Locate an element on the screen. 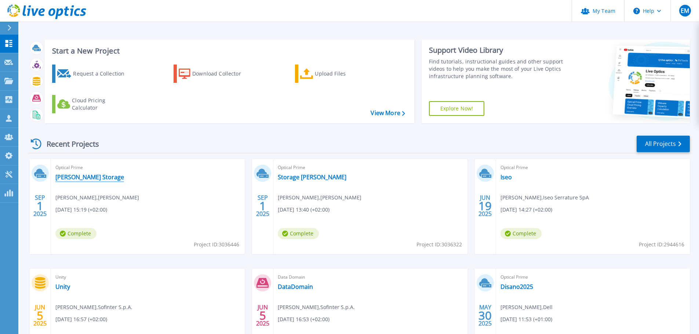 Image resolution: width=699 pixels, height=334 pixels. span: Project ID: 2944616 is located at coordinates (661, 245).